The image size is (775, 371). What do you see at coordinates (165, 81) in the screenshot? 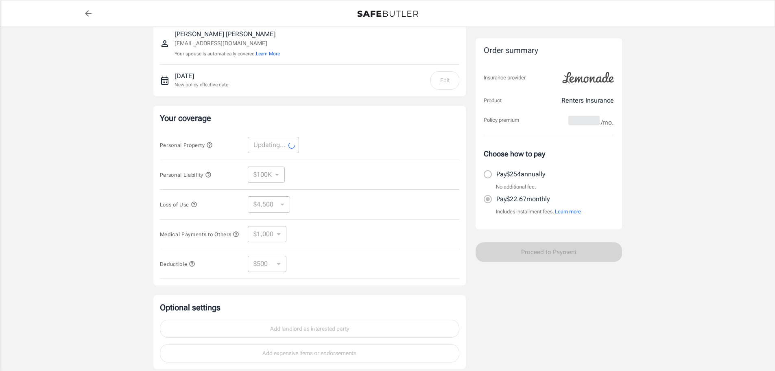
I see `svg: New policy start date` at bounding box center [165, 81].